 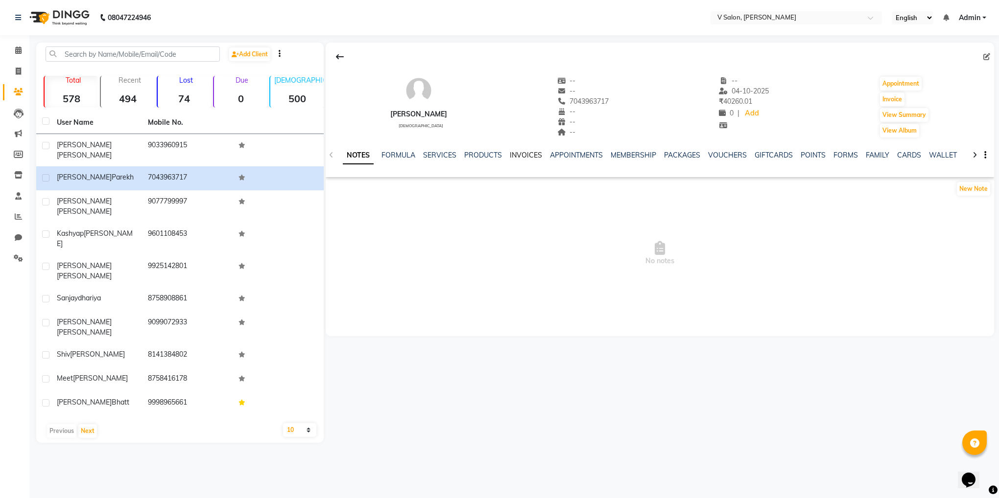 What do you see at coordinates (297, 98) in the screenshot?
I see `strong: 500` at bounding box center [297, 98].